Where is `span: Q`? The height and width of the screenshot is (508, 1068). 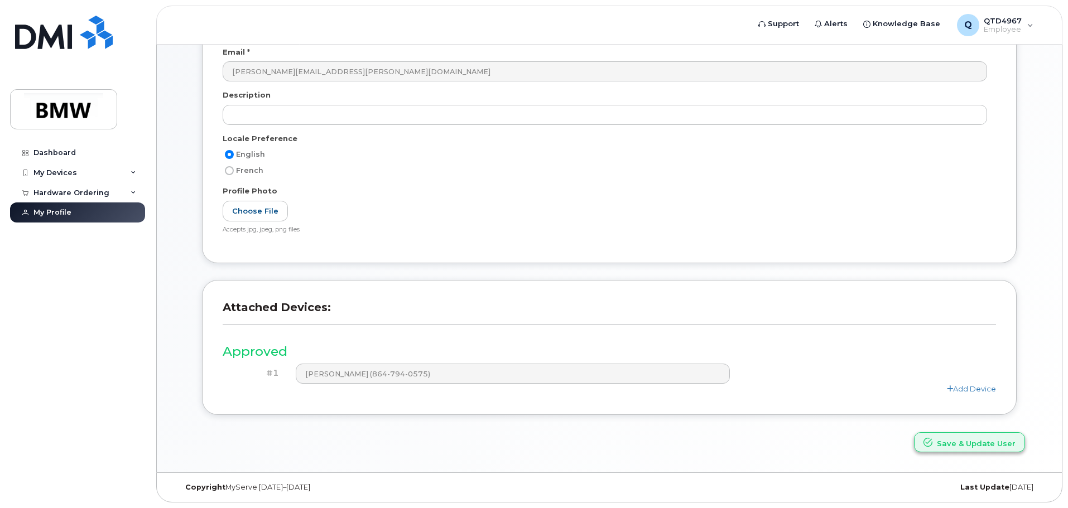 span: Q is located at coordinates (968, 25).